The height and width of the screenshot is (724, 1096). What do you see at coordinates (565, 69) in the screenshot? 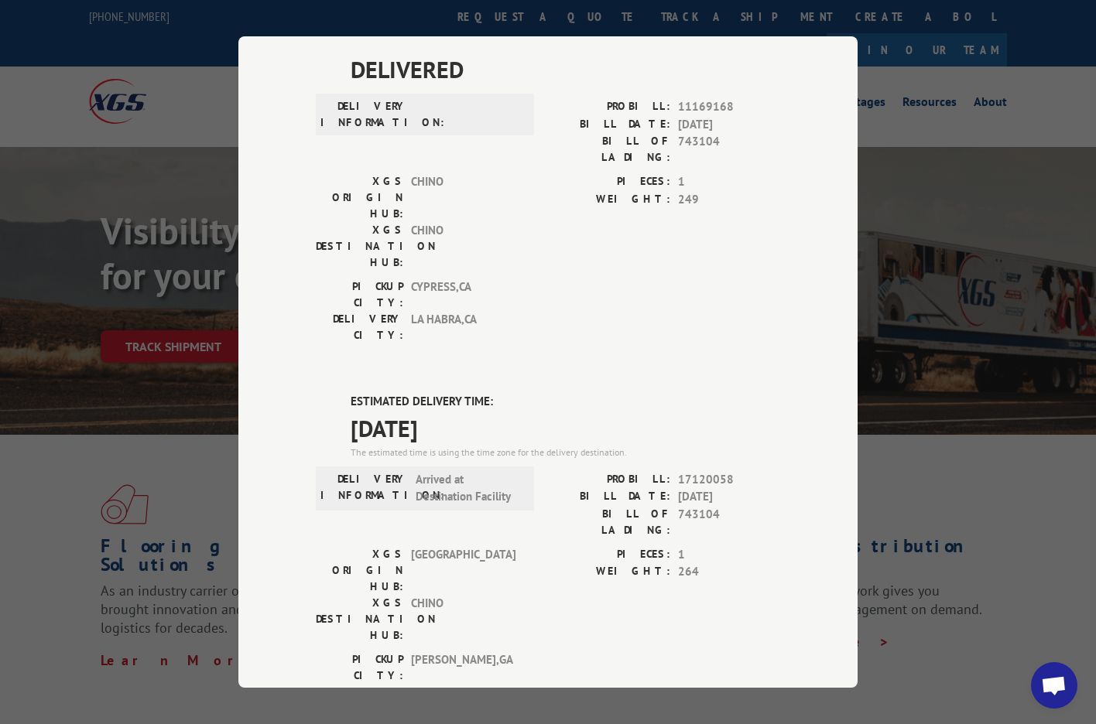
I see `span: DELIVERED` at bounding box center [565, 69].